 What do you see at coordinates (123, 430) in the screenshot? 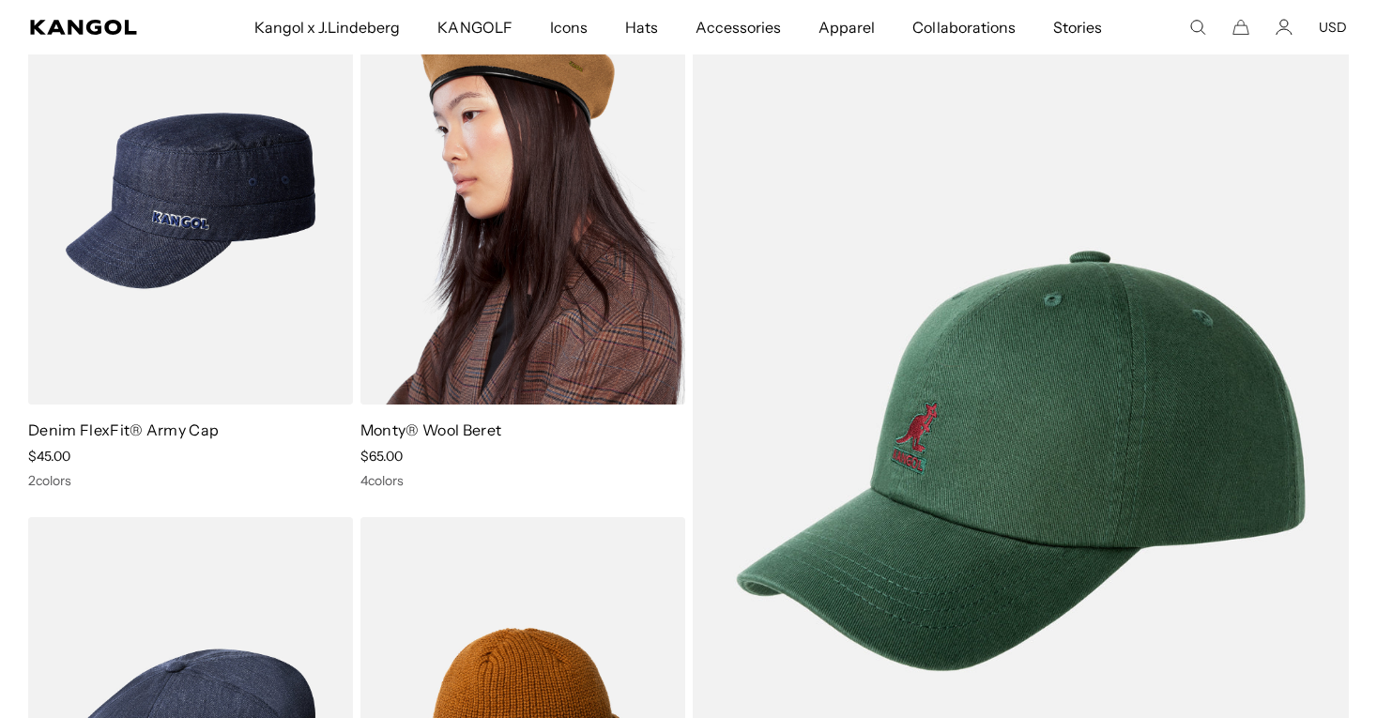
I see `a: Denim FlexFit® Army Cap` at bounding box center [123, 430].